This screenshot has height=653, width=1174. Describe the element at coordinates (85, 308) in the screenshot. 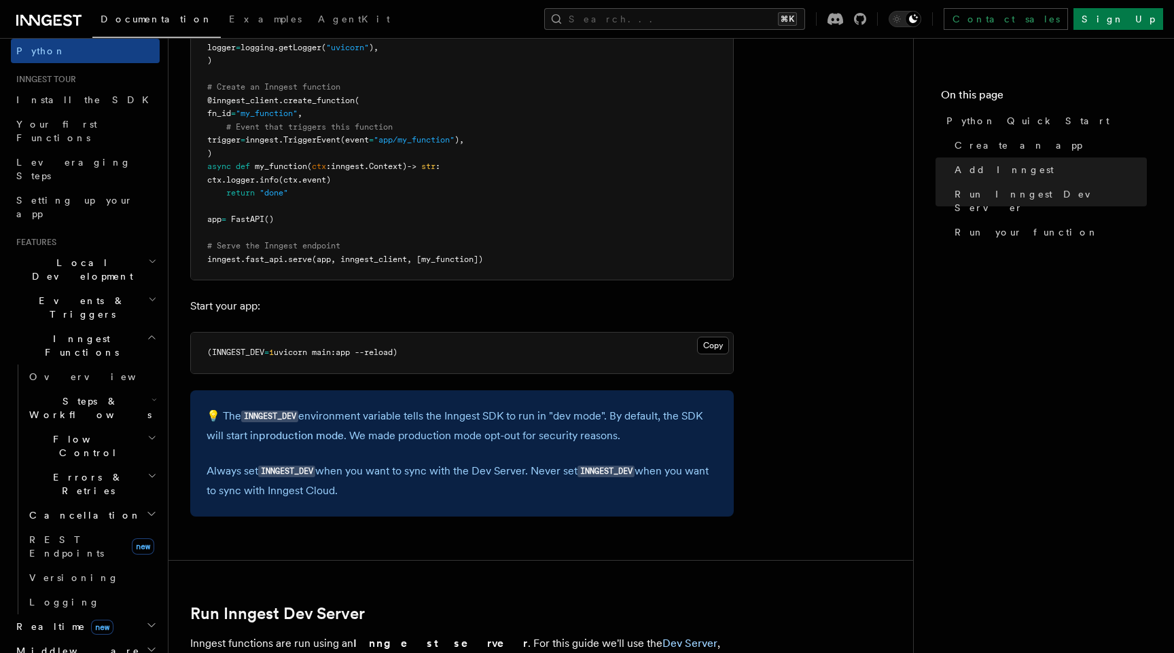

I see `button: Events & Triggers` at that location.